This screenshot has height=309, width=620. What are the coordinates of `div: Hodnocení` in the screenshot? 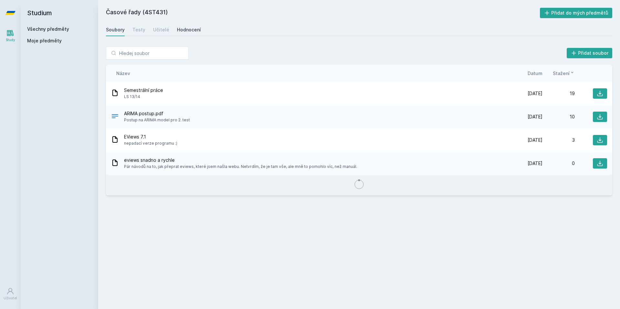 It's located at (189, 30).